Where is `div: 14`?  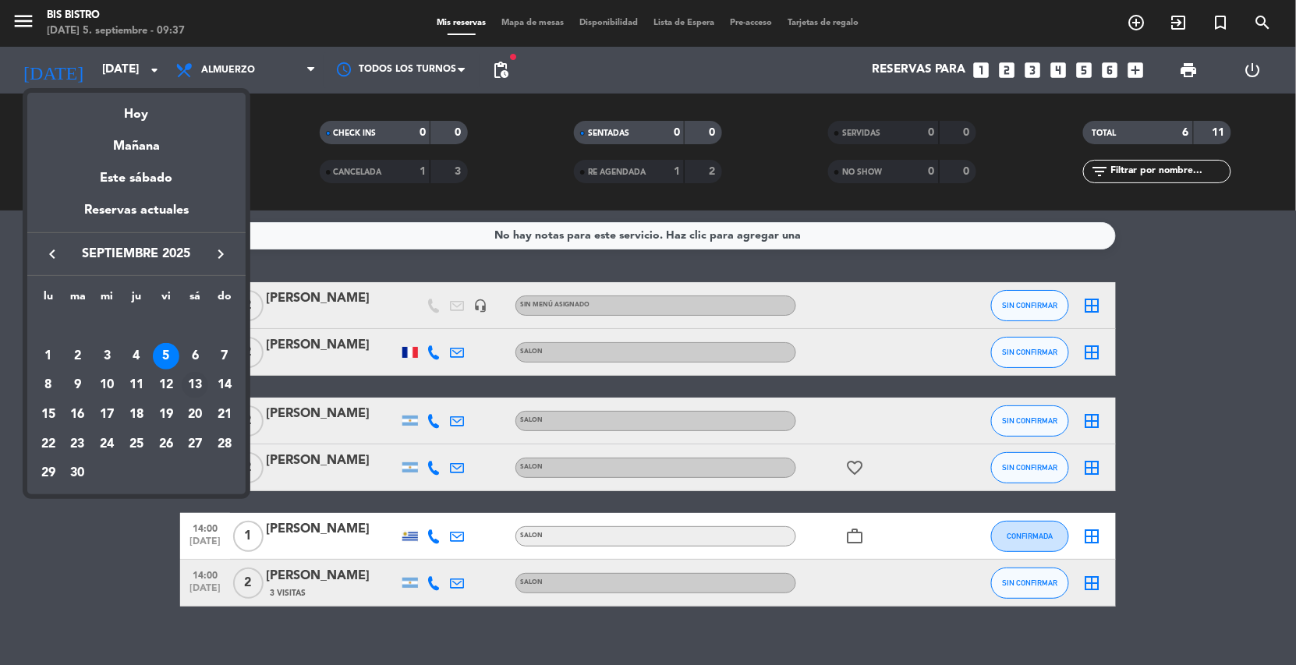 div: 14 is located at coordinates (225, 385).